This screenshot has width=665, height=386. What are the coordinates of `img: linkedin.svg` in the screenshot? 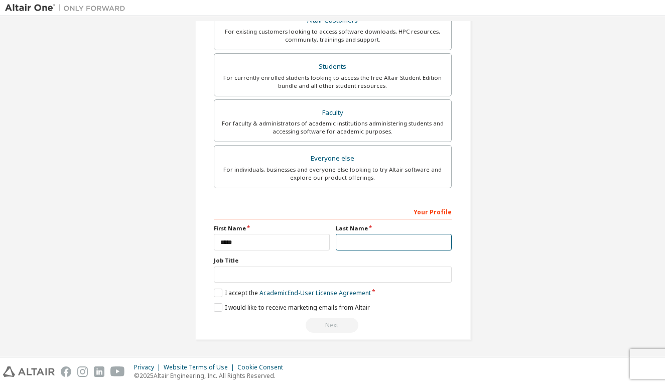 It's located at (99, 372).